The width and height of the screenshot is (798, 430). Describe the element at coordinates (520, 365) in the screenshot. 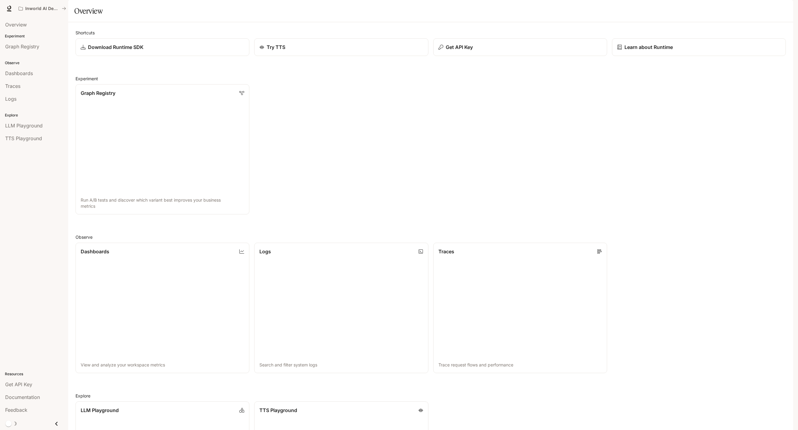

I see `p: Trace request flows and performance` at that location.